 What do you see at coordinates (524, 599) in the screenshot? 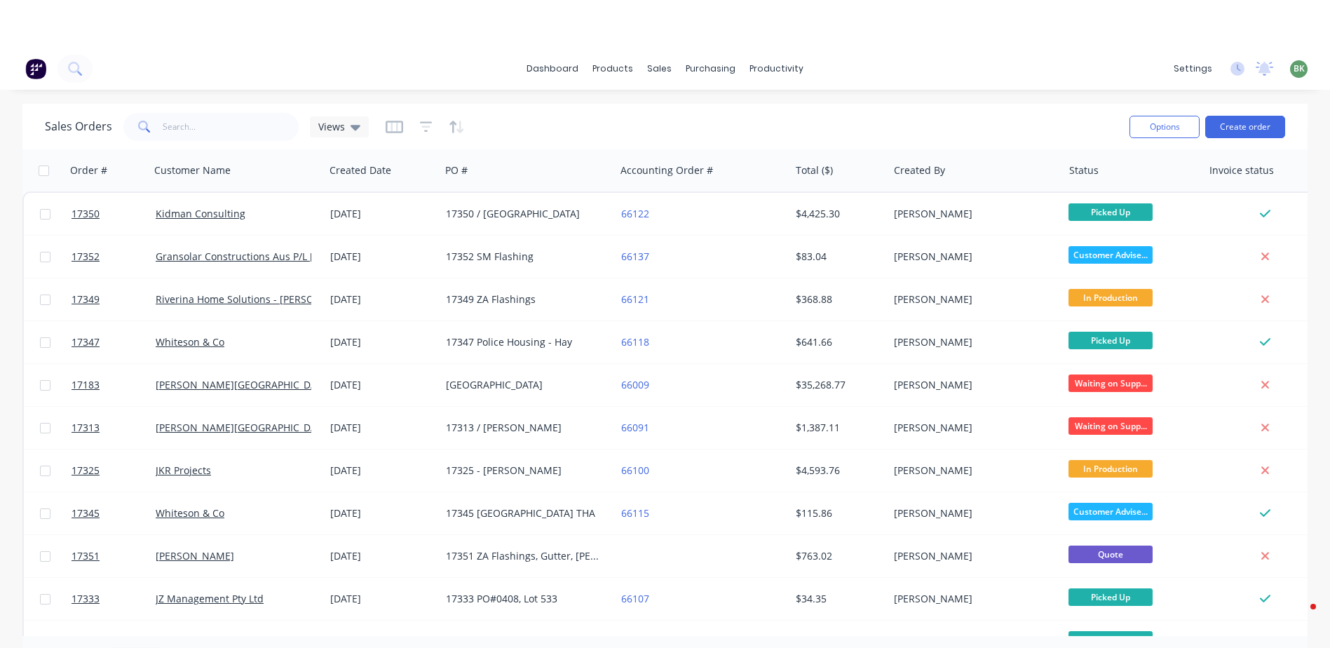
I see `div: 17333 PO#0408, Lot 533` at bounding box center [524, 599].